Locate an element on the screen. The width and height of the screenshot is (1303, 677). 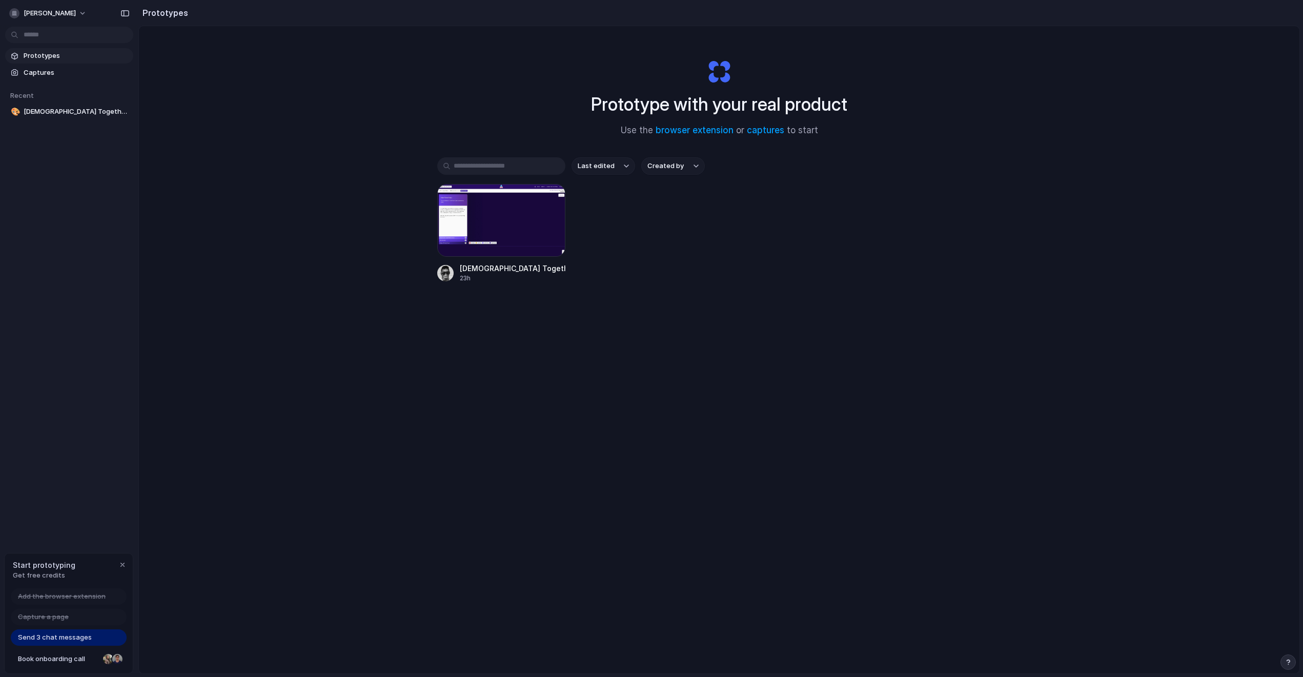
h1: Prototype with your real product is located at coordinates (719, 104).